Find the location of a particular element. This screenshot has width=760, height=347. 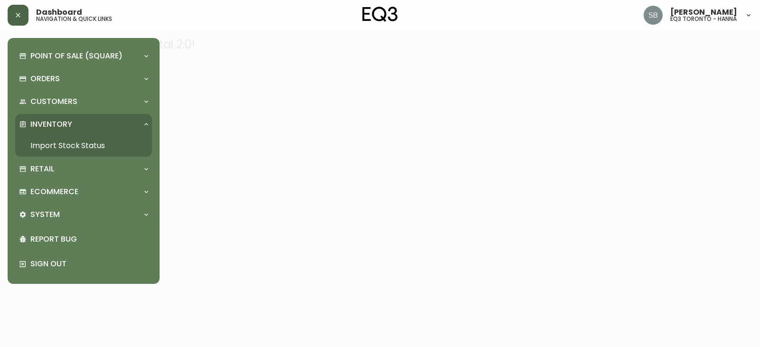

p: Retail is located at coordinates (42, 169).